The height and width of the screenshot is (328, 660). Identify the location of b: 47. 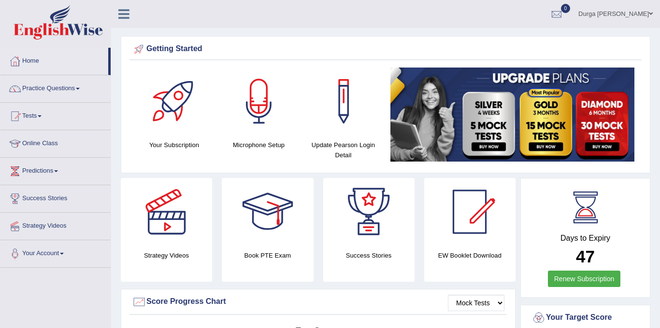
(585, 257).